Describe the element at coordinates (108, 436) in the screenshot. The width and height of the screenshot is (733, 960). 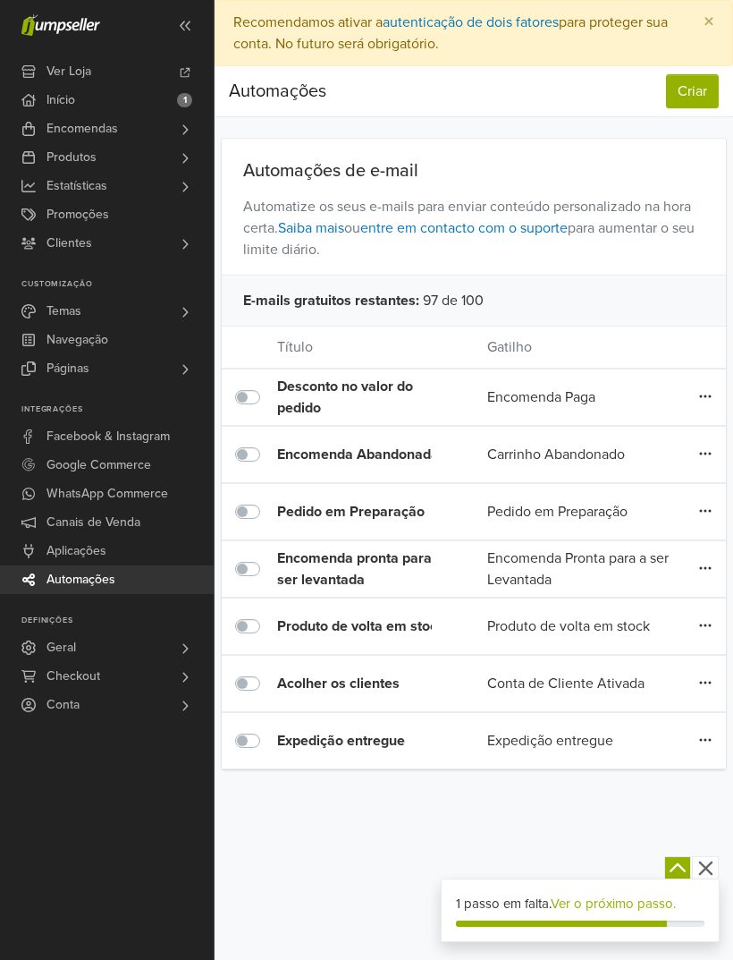
I see `span: Facebook & Instagram` at that location.